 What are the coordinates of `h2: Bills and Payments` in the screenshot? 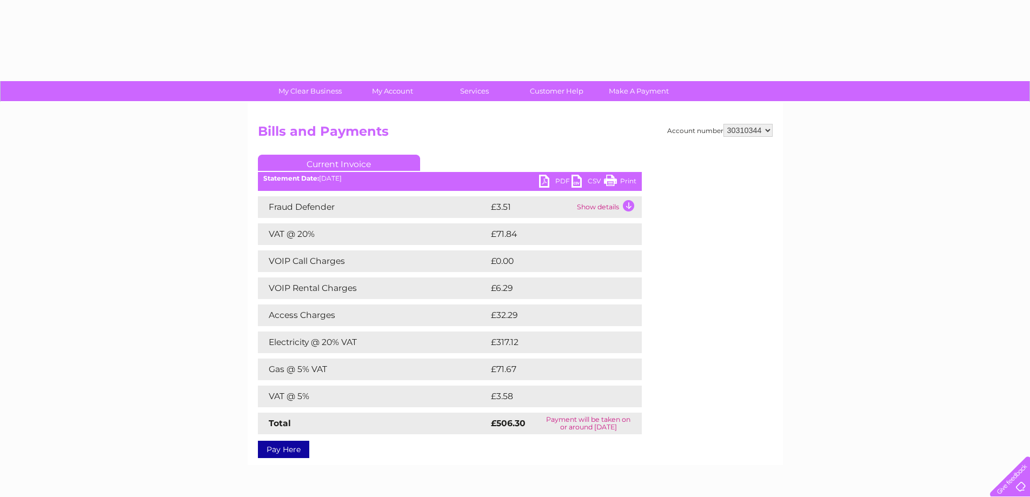 It's located at (515, 134).